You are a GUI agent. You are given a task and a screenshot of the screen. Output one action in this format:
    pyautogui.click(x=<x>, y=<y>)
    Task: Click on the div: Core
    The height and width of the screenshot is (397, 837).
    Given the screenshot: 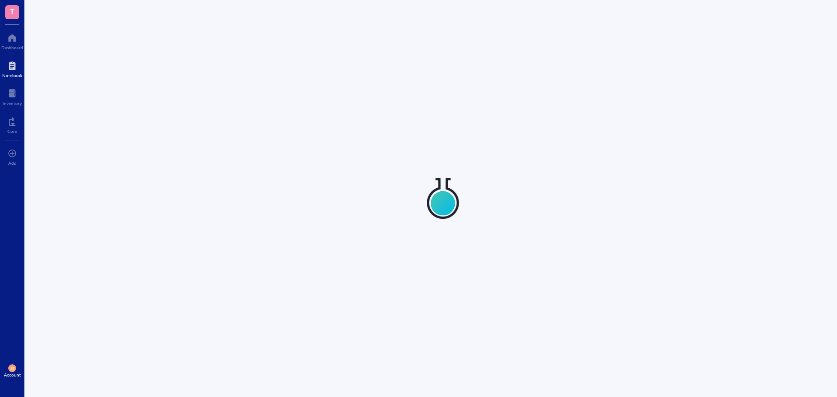 What is the action you would take?
    pyautogui.click(x=12, y=131)
    